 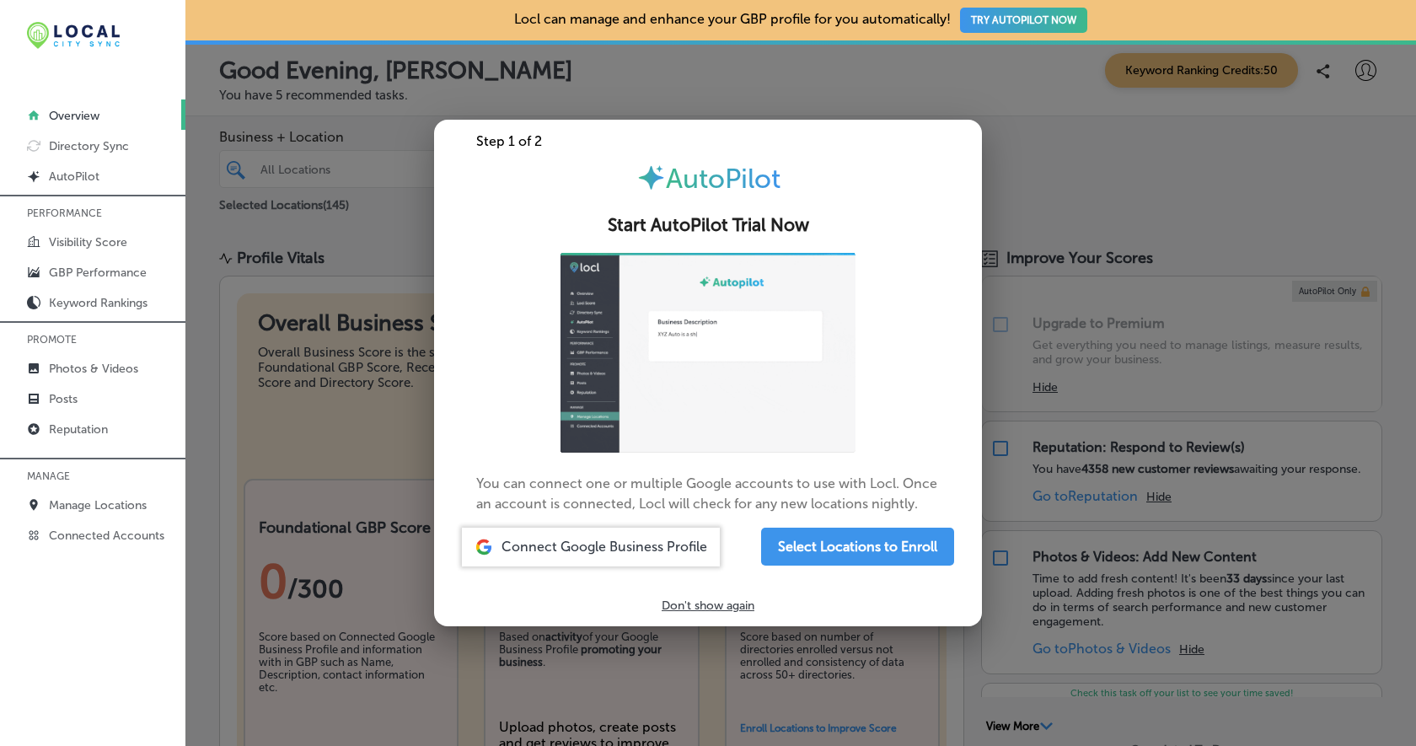 What do you see at coordinates (88, 242) in the screenshot?
I see `p: Visibility Score` at bounding box center [88, 242].